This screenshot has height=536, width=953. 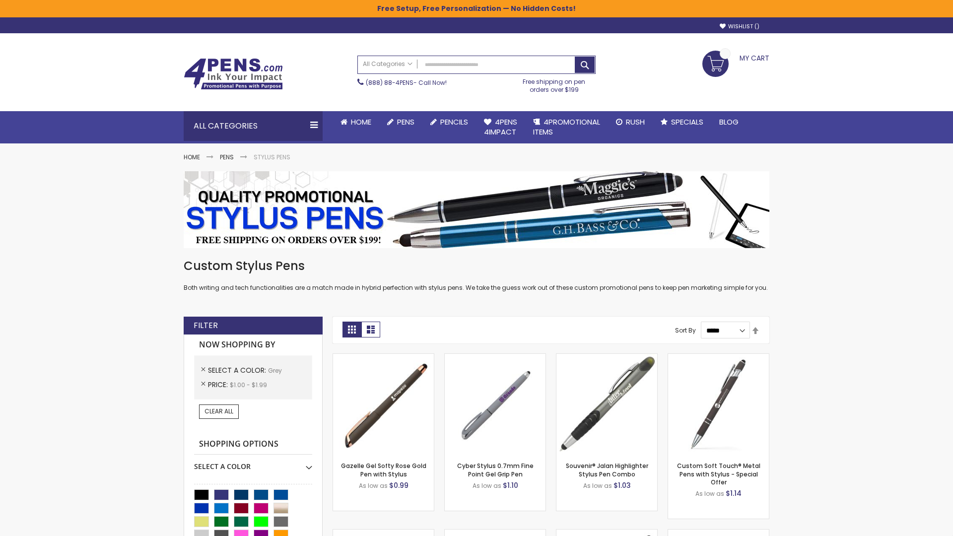 I want to click on span: Pens, so click(x=406, y=122).